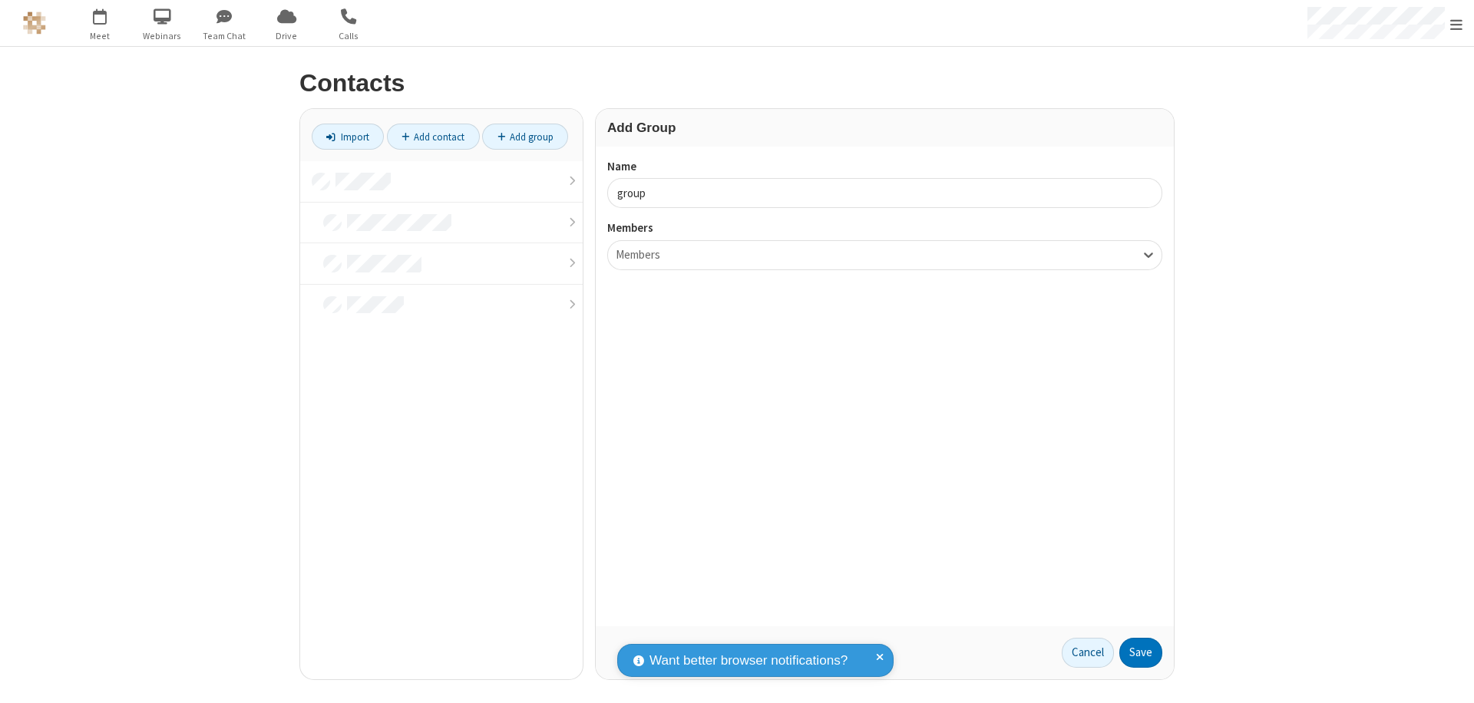 Image resolution: width=1474 pixels, height=703 pixels. I want to click on input: Name, so click(884, 193).